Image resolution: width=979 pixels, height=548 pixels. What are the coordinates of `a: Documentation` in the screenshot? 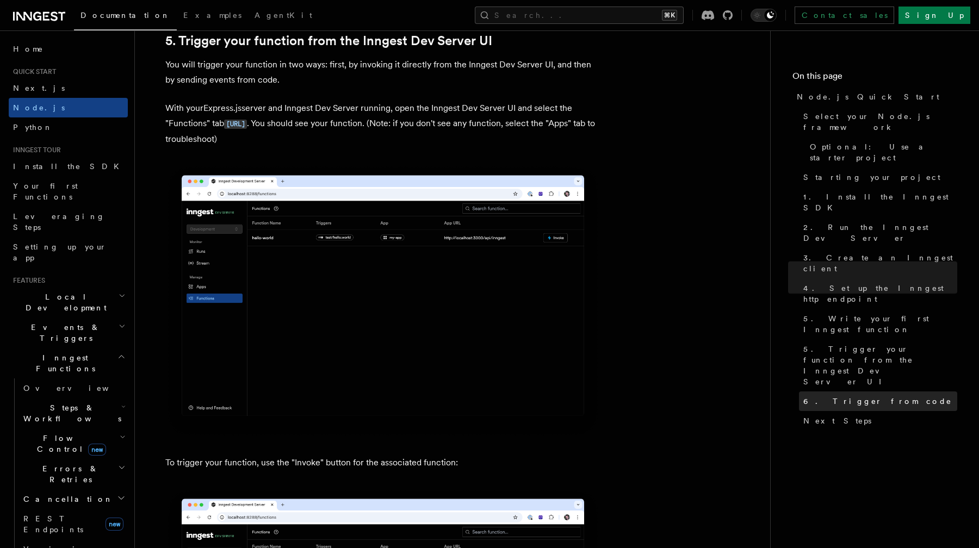 It's located at (125, 17).